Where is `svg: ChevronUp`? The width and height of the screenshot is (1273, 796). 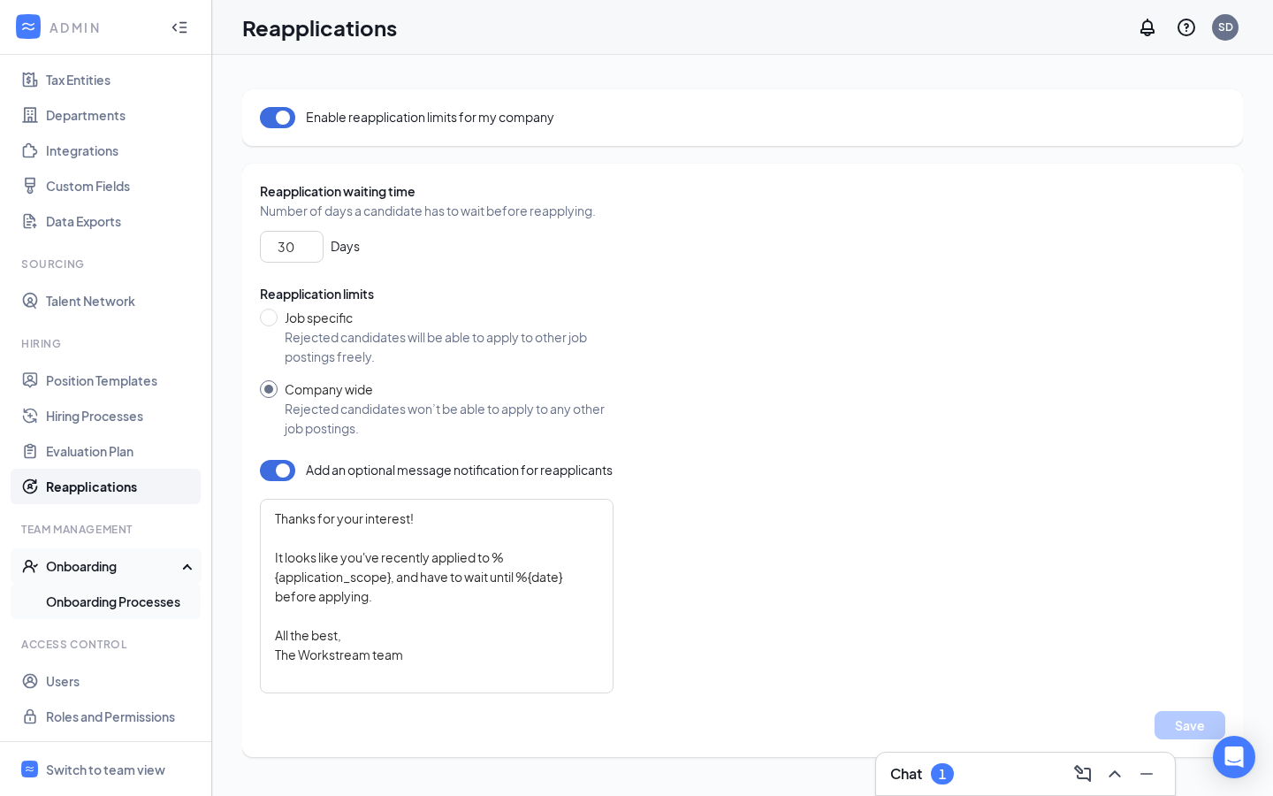
svg: ChevronUp is located at coordinates (1115, 773).